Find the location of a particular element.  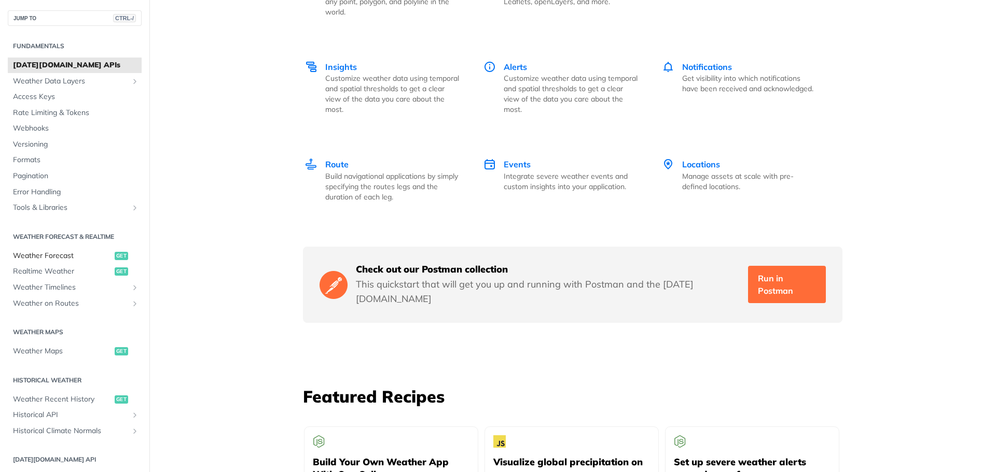

a: Realtime Weatherget is located at coordinates (75, 272).